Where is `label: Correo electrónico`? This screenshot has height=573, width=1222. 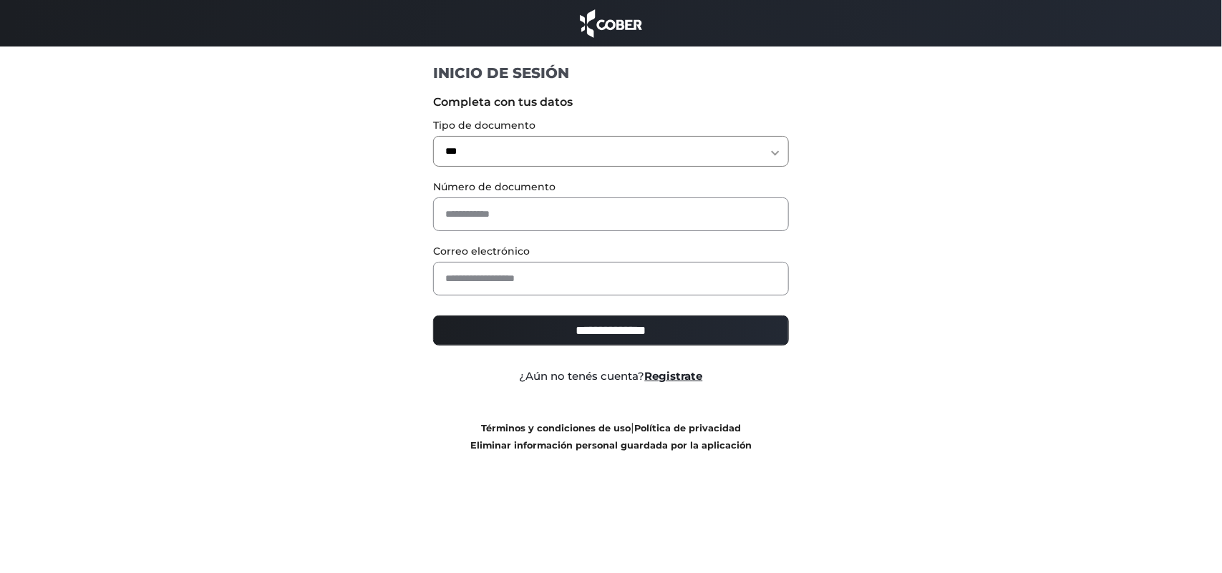 label: Correo electrónico is located at coordinates (611, 251).